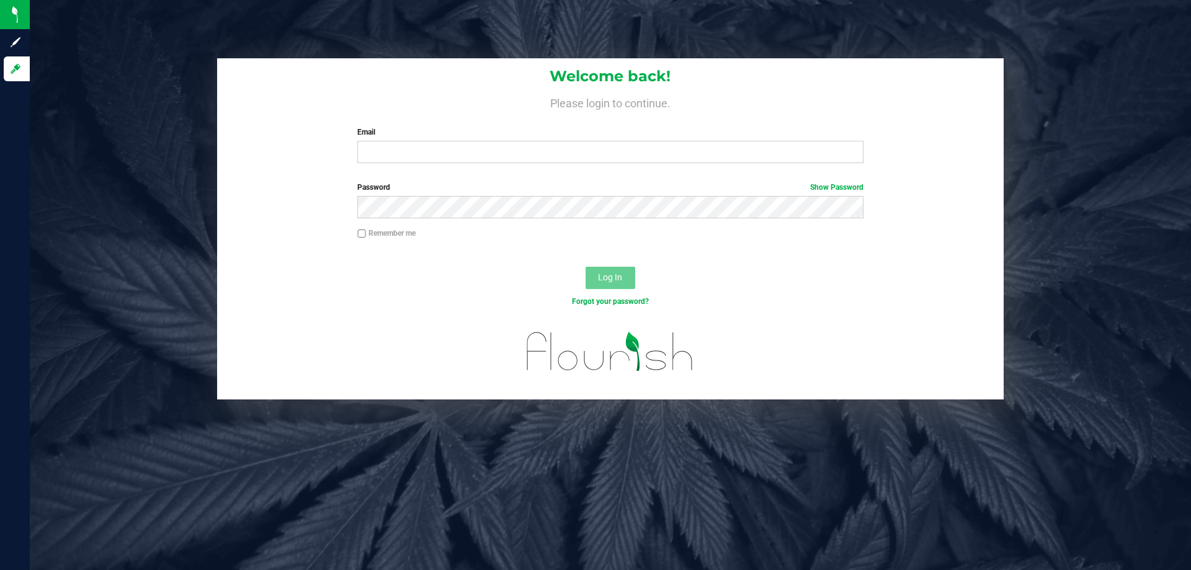  What do you see at coordinates (373, 187) in the screenshot?
I see `span: Password` at bounding box center [373, 187].